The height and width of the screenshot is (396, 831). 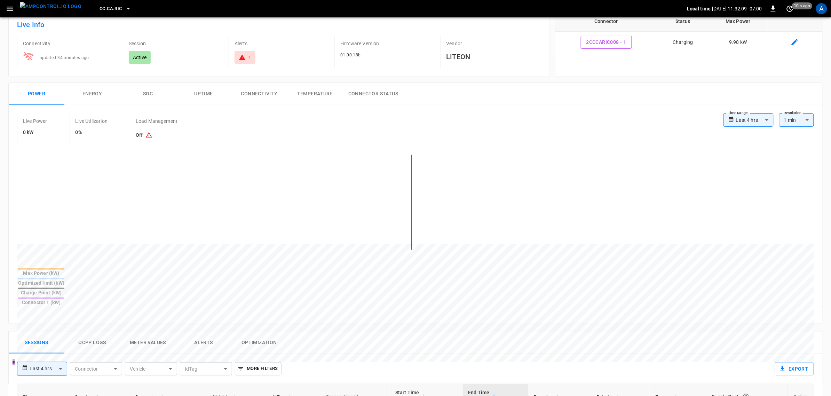 I want to click on div: 1 min, so click(x=796, y=120).